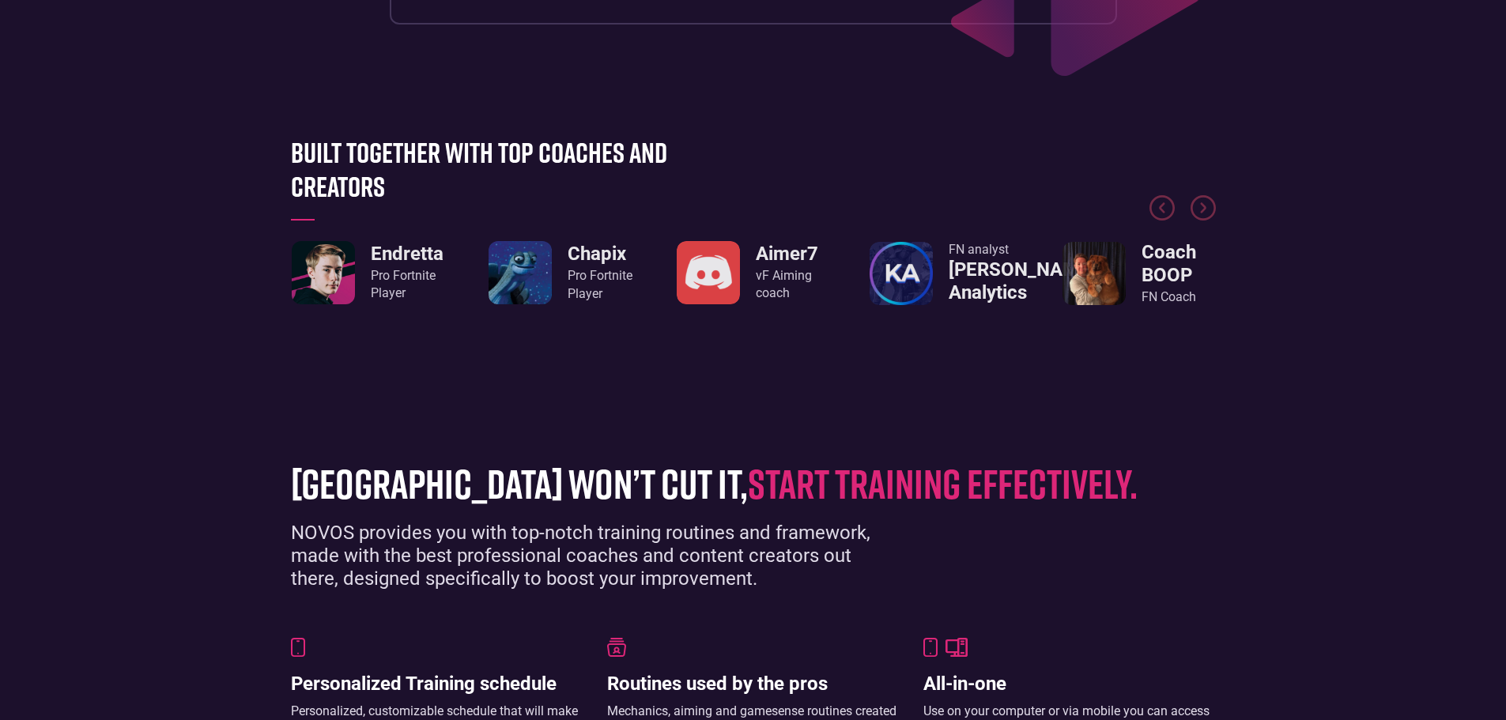 The width and height of the screenshot is (1506, 720). I want to click on h3: All-in-one, so click(1070, 684).